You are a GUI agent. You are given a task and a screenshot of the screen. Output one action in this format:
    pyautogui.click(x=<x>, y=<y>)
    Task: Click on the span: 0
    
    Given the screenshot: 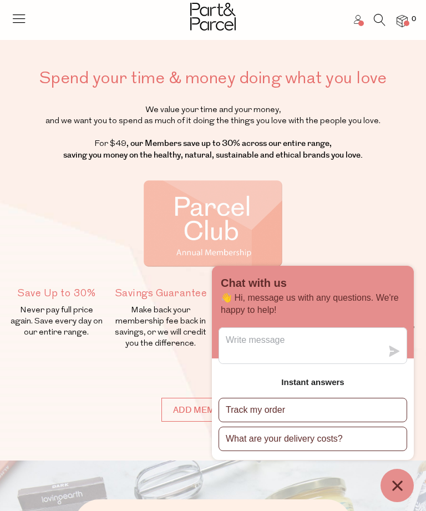 What is the action you would take?
    pyautogui.click(x=414, y=19)
    